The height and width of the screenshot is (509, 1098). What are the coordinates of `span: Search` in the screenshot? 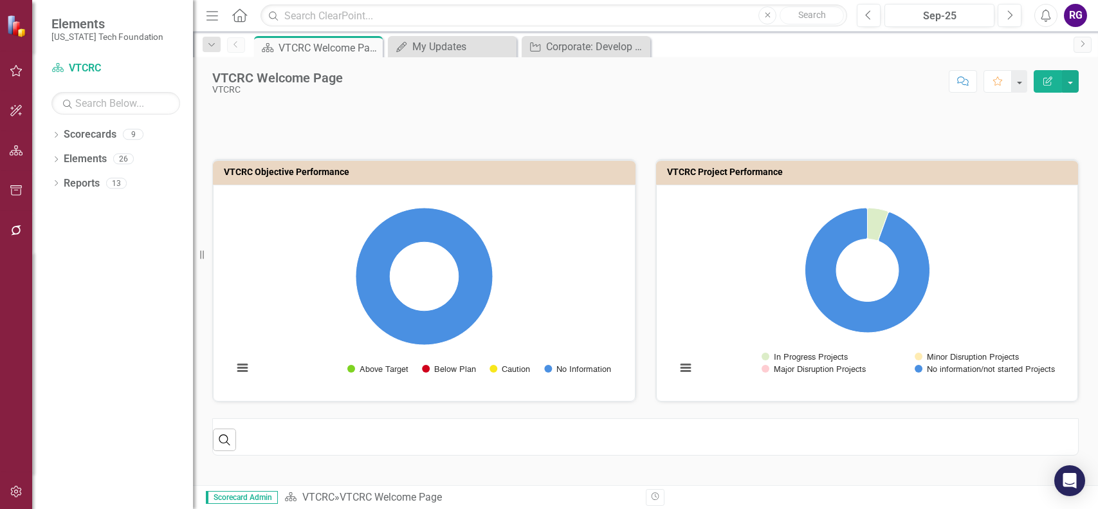 It's located at (812, 15).